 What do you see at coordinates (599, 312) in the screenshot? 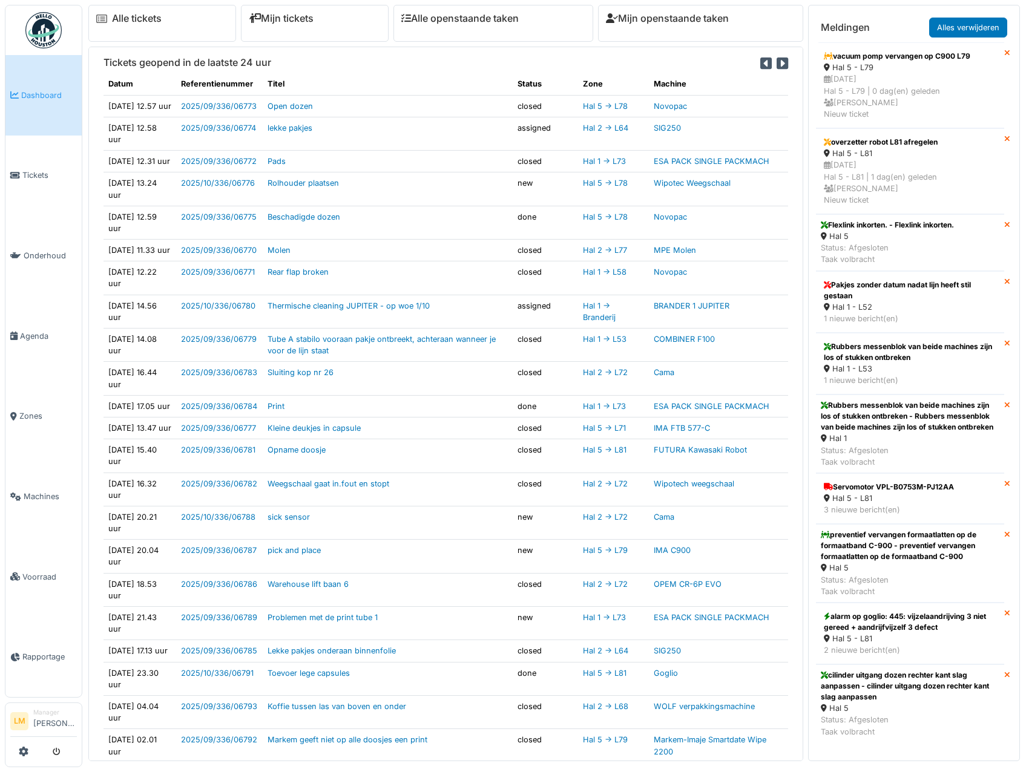
I see `a: Hal 1 -> Branderij` at bounding box center [599, 312].